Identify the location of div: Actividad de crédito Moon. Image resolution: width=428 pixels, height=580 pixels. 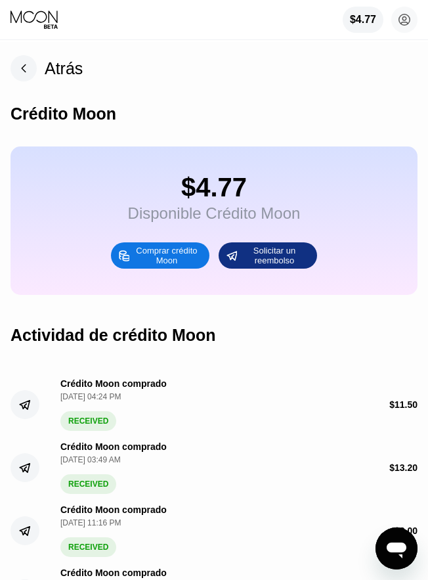
(113, 335).